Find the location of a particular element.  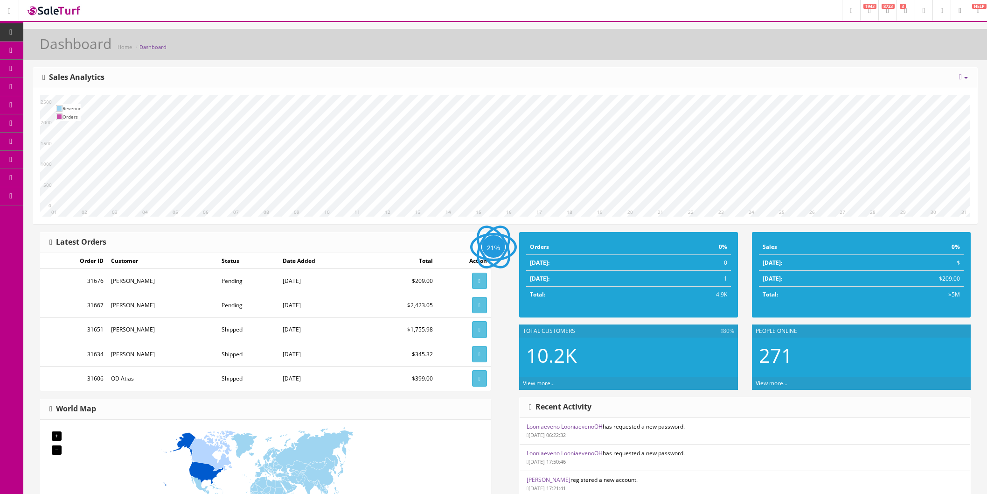

span: 80% is located at coordinates (728, 331).